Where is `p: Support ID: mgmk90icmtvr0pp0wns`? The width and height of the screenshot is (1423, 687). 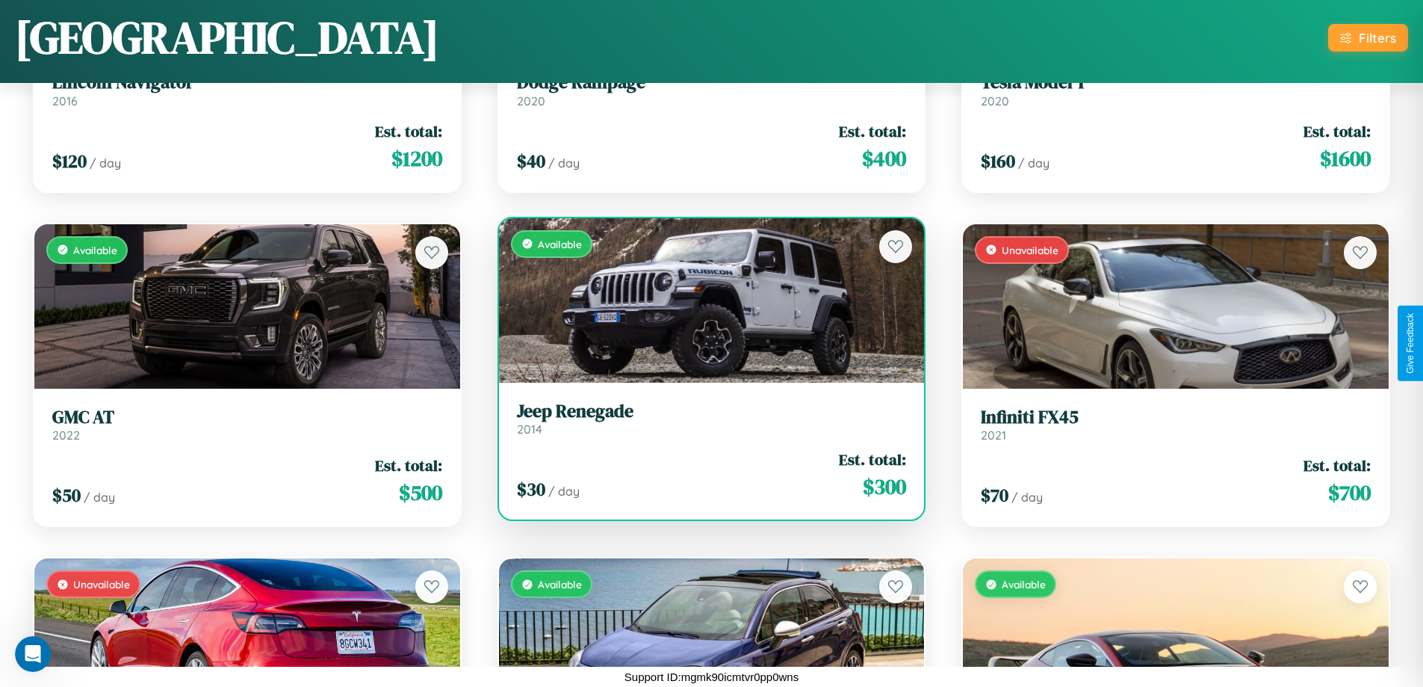 p: Support ID: mgmk90icmtvr0pp0wns is located at coordinates (711, 676).